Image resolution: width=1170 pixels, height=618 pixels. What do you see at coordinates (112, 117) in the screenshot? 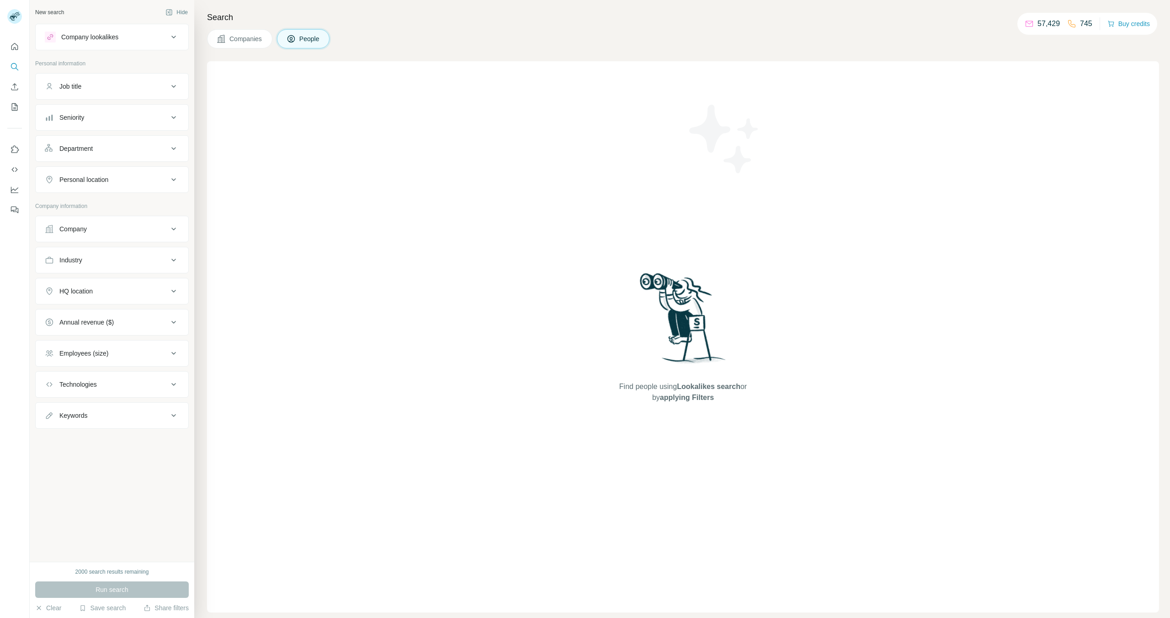
I see `button: Seniority` at bounding box center [112, 117].